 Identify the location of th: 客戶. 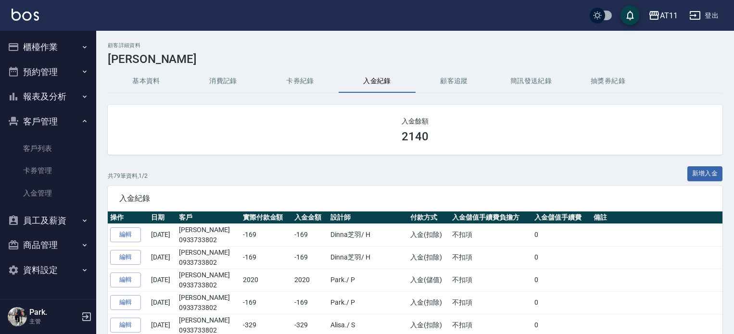
(208, 218).